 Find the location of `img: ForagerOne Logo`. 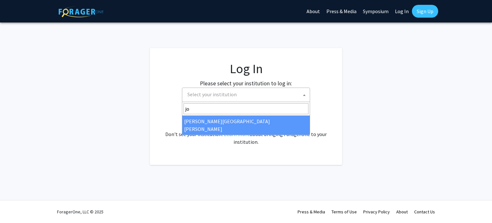

img: ForagerOne Logo is located at coordinates (81, 12).